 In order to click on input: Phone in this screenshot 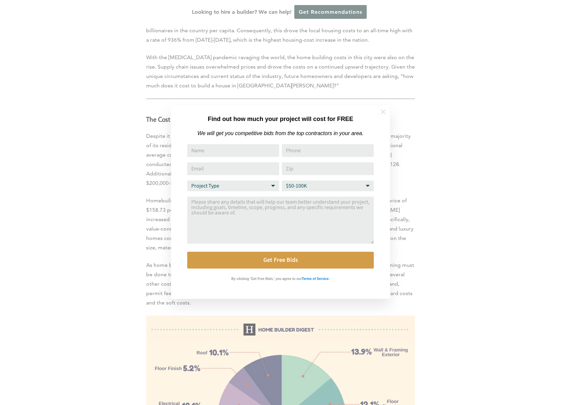, I will do `click(327, 151)`.